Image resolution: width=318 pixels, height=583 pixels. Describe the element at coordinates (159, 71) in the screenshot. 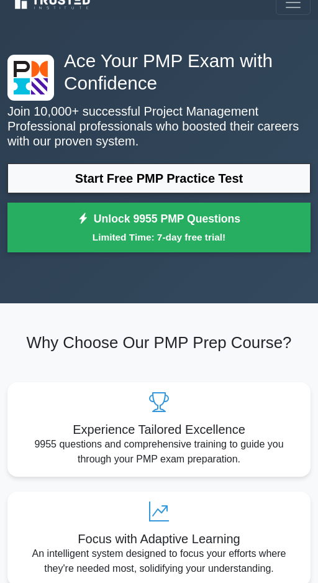

I see `h1: Ace Your PMP Exam with Confidence` at that location.